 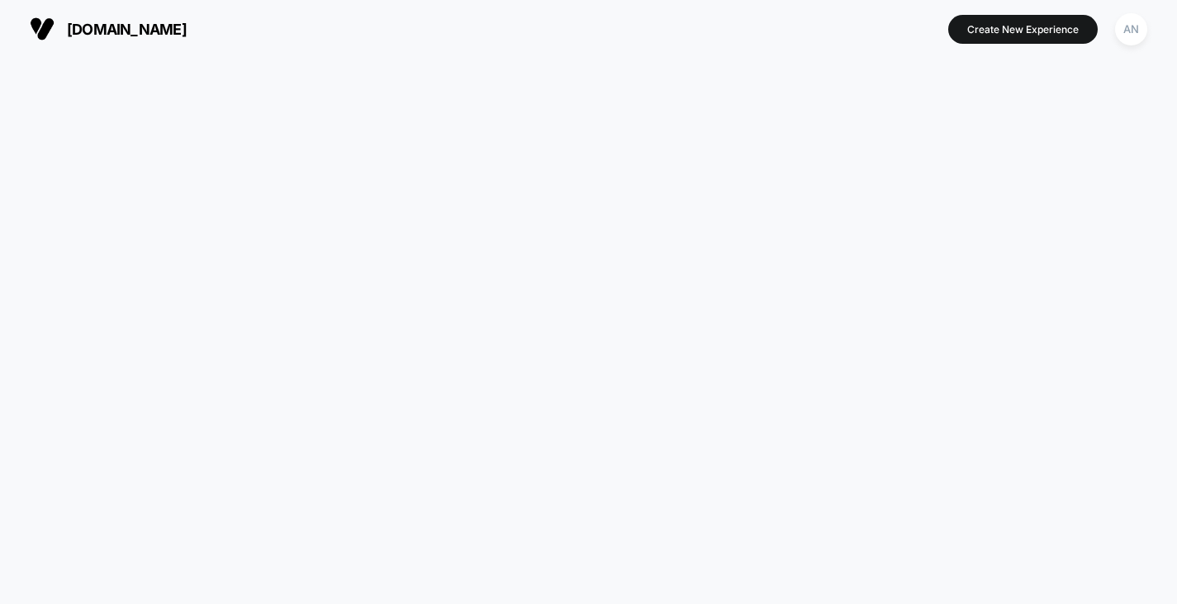 I want to click on div: AN, so click(x=1130, y=29).